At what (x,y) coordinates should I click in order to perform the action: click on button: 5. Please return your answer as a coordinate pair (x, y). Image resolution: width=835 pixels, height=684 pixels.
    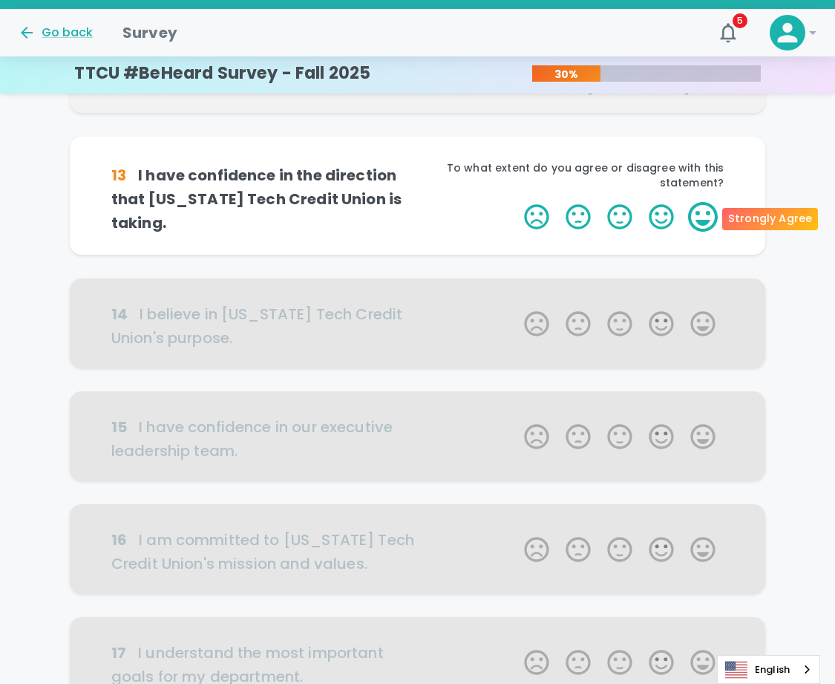
    Looking at the image, I should click on (728, 33).